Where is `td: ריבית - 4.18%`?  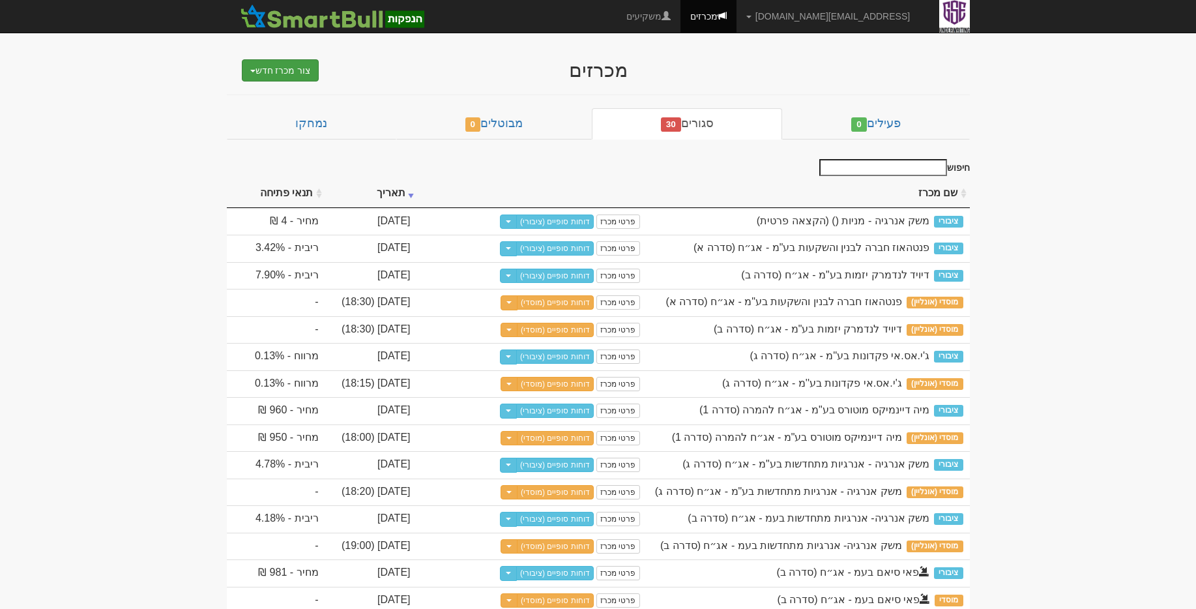 td: ריבית - 4.18% is located at coordinates (276, 519).